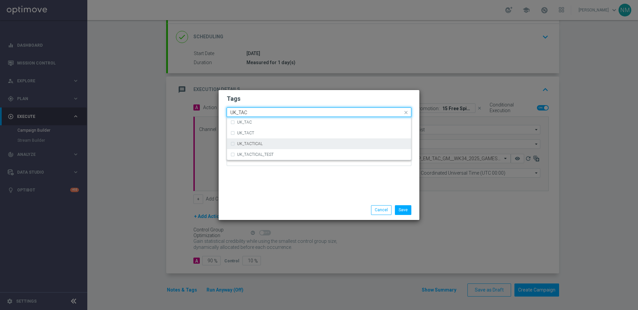 This screenshot has height=310, width=638. I want to click on ng-dropdown-panel: Options list, so click(319, 138).